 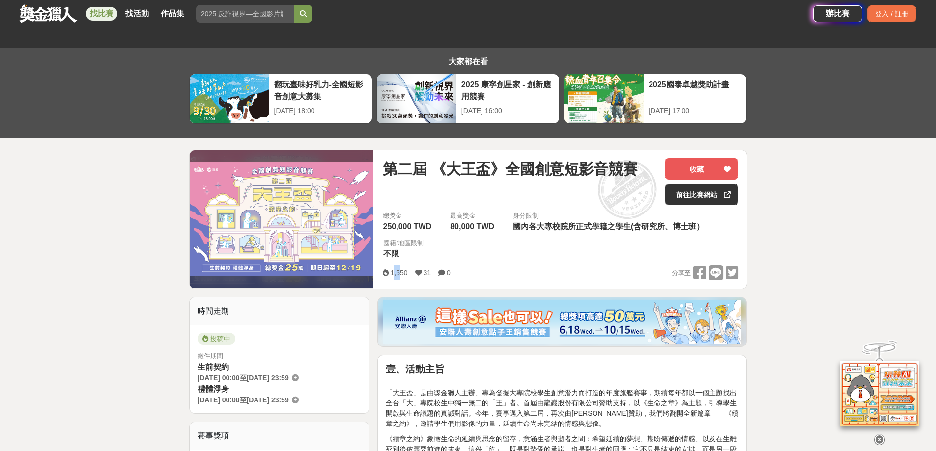 What do you see at coordinates (838, 14) in the screenshot?
I see `div: 辦比賽` at bounding box center [838, 14].